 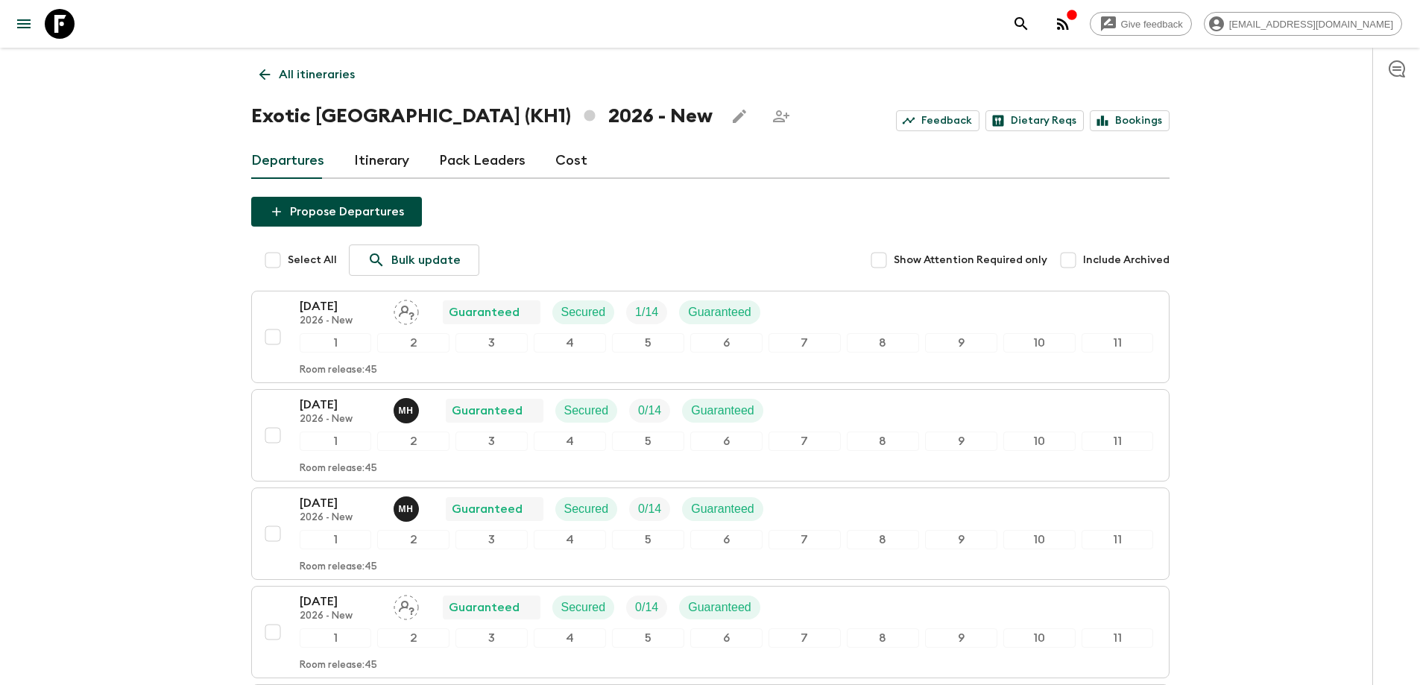 What do you see at coordinates (571, 161) in the screenshot?
I see `a: Cost` at bounding box center [571, 161].